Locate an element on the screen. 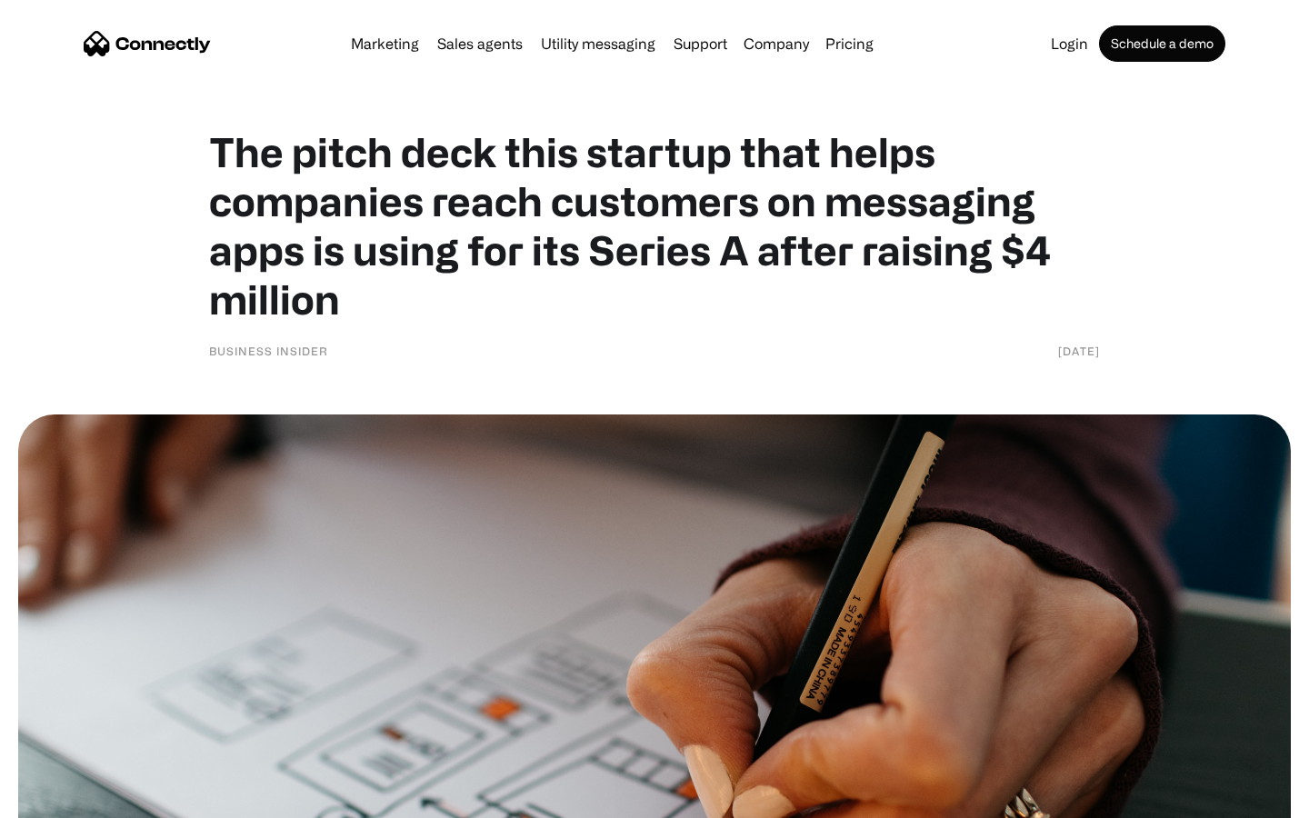  a: Marketing is located at coordinates (385, 44).